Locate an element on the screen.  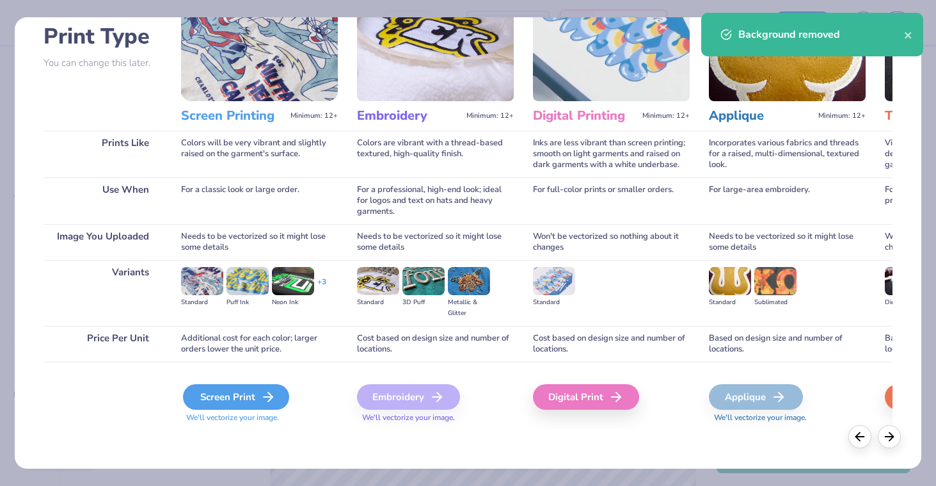
img: Metallic & Glitter is located at coordinates (469, 281).